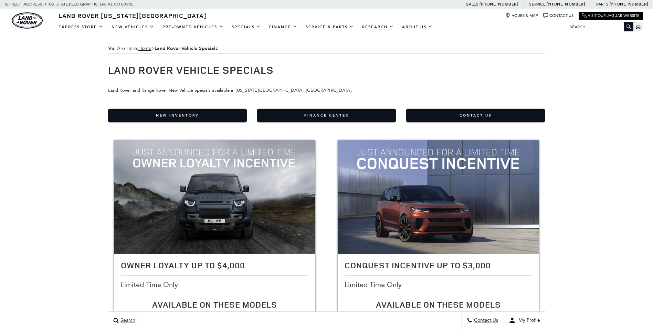  What do you see at coordinates (473, 4) in the screenshot?
I see `span: Sales` at bounding box center [473, 4].